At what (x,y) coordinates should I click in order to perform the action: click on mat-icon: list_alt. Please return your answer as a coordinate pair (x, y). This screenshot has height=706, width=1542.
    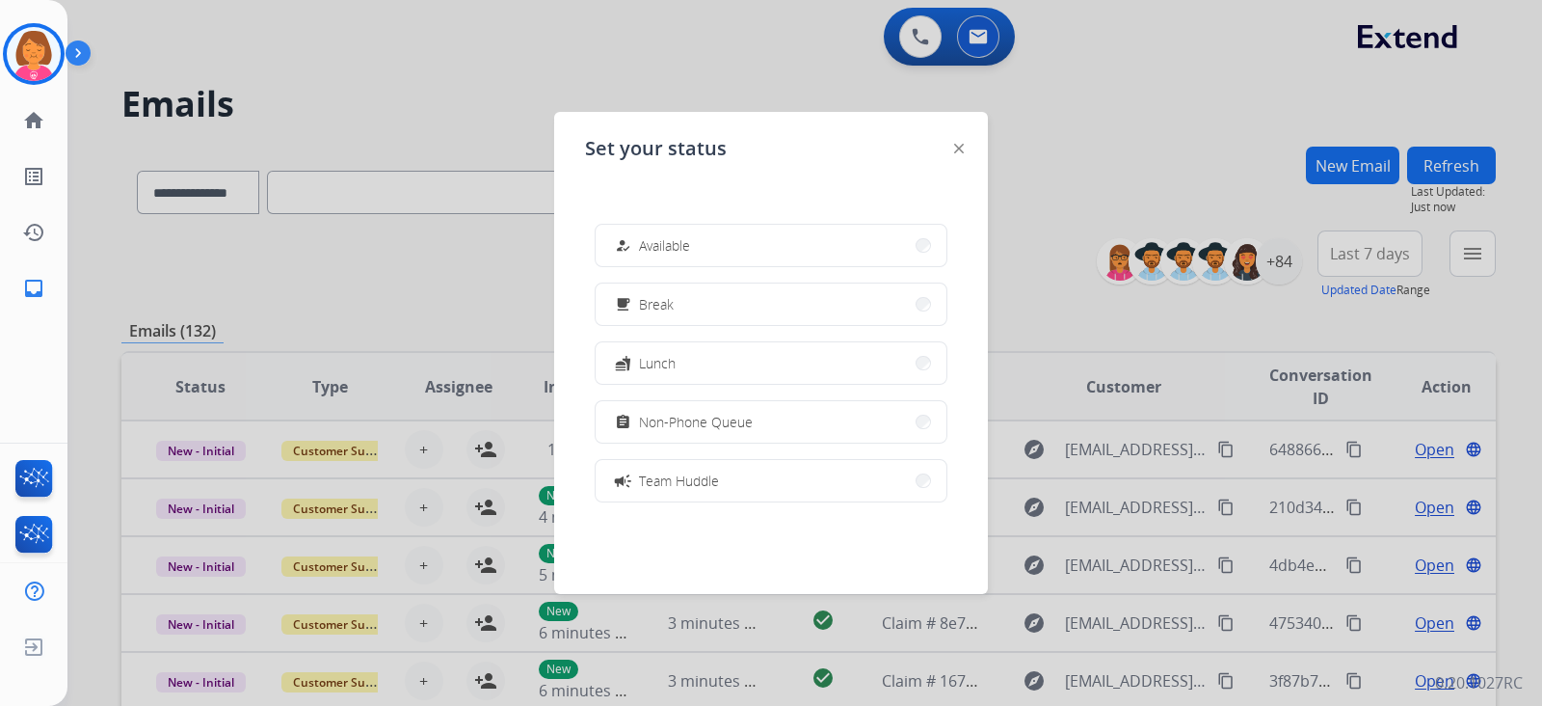
    Looking at the image, I should click on (34, 176).